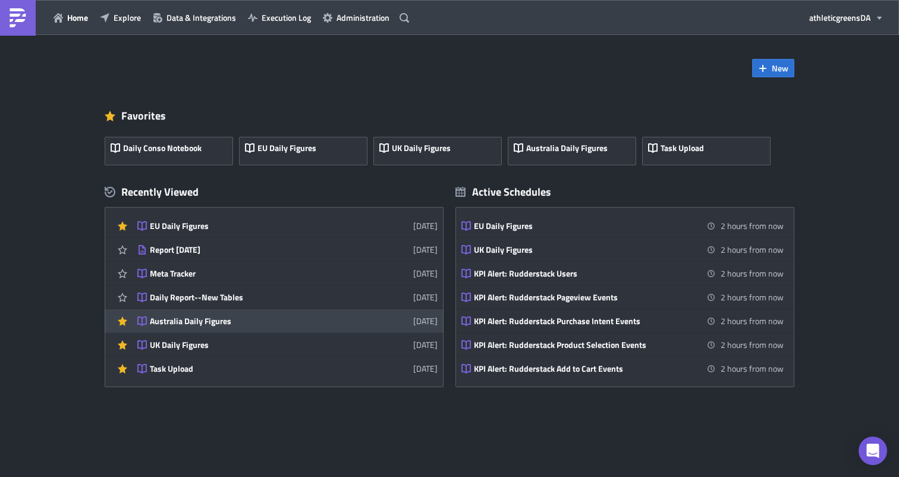  What do you see at coordinates (873, 451) in the screenshot?
I see `div: Open Intercom Messenger` at bounding box center [873, 451].